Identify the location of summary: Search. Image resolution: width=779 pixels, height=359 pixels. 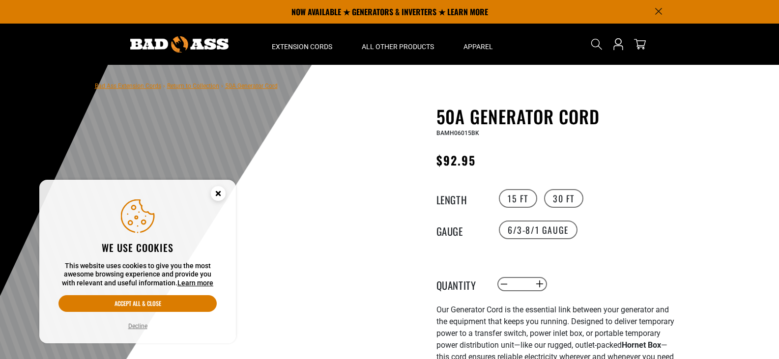
(597, 44).